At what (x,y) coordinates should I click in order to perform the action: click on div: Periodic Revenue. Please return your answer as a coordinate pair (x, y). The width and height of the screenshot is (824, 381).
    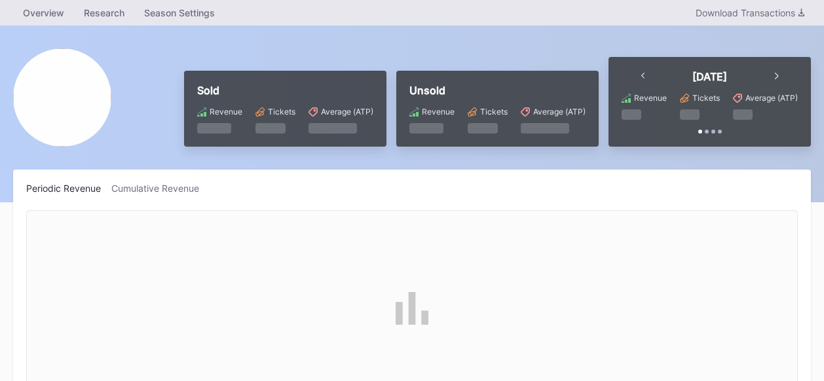
    Looking at the image, I should click on (69, 188).